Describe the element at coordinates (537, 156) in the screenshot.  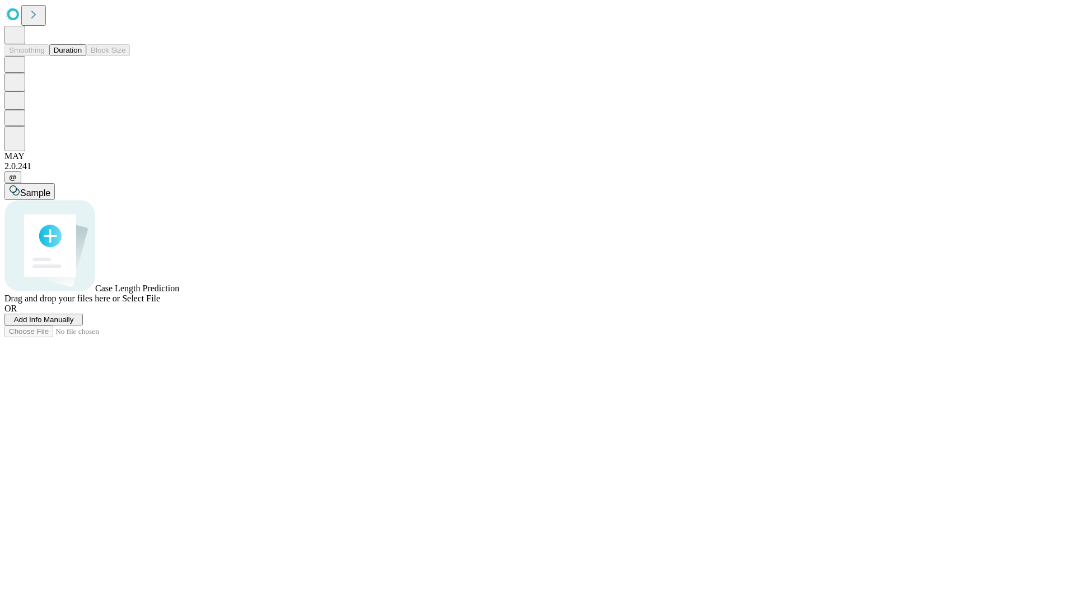
I see `div: MAY` at that location.